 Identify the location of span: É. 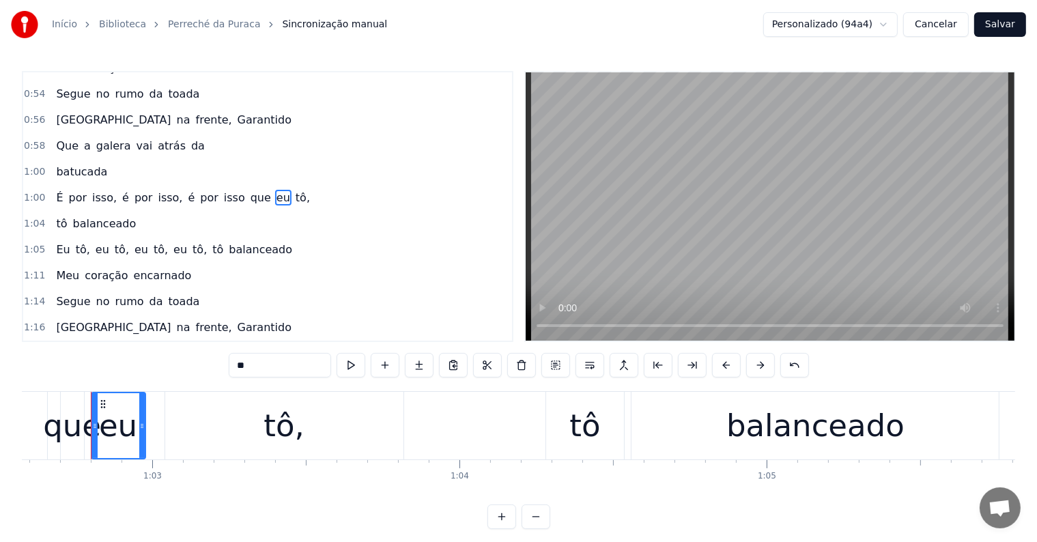
(59, 197).